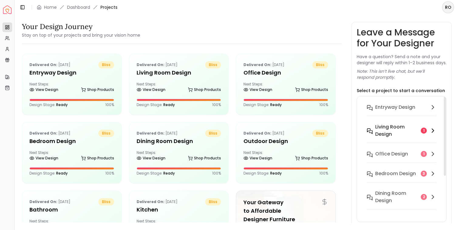 This screenshot has height=230, width=459. What do you see at coordinates (401, 178) in the screenshot?
I see `button: Bedroom design3` at bounding box center [401, 178].